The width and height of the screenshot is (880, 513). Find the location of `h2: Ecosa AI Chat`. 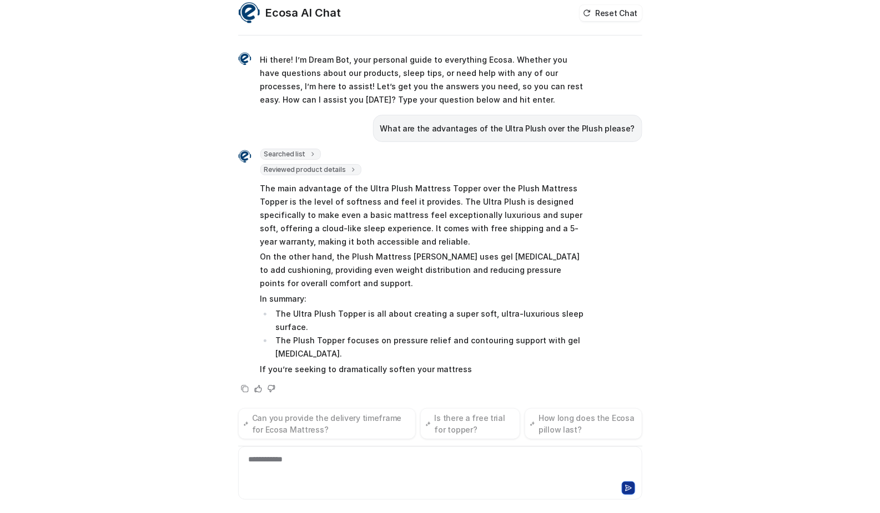

h2: Ecosa AI Chat is located at coordinates (304, 13).